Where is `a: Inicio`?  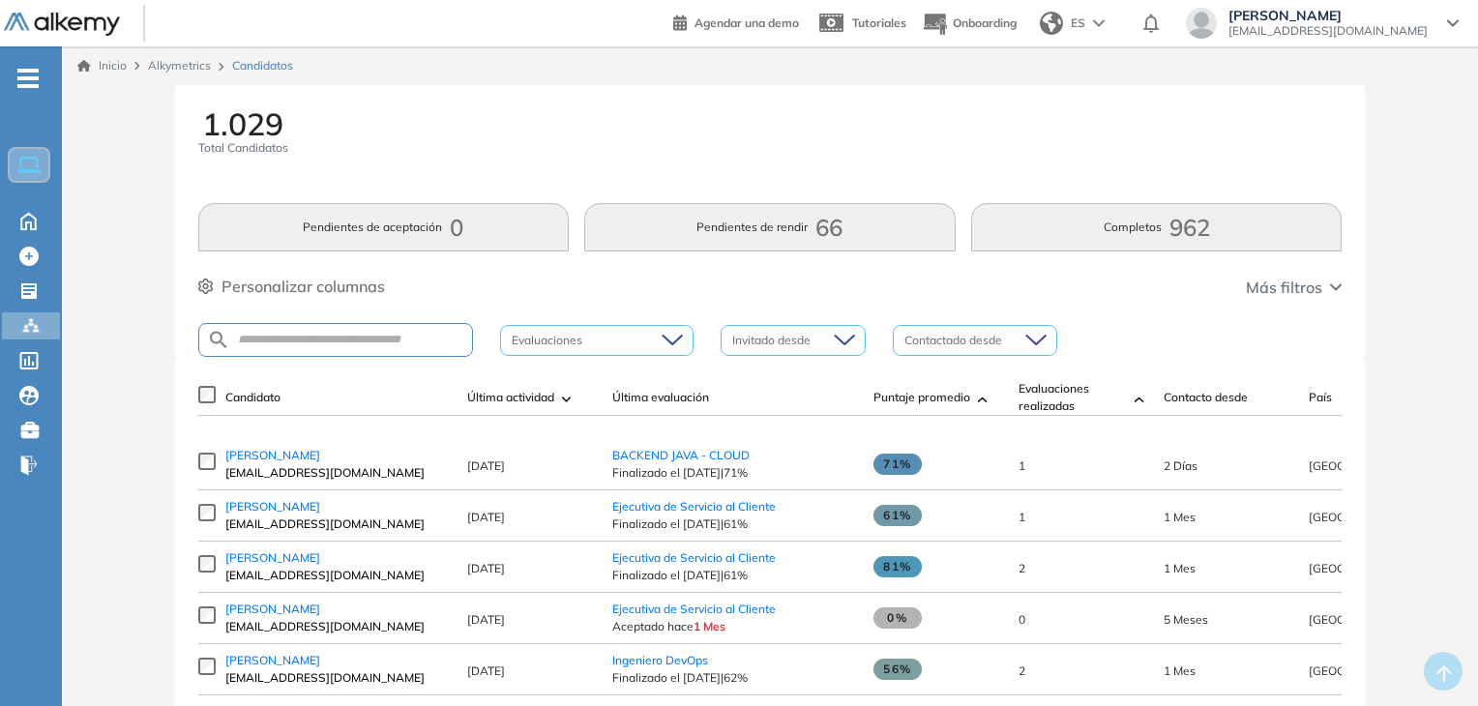
a: Inicio is located at coordinates (102, 66).